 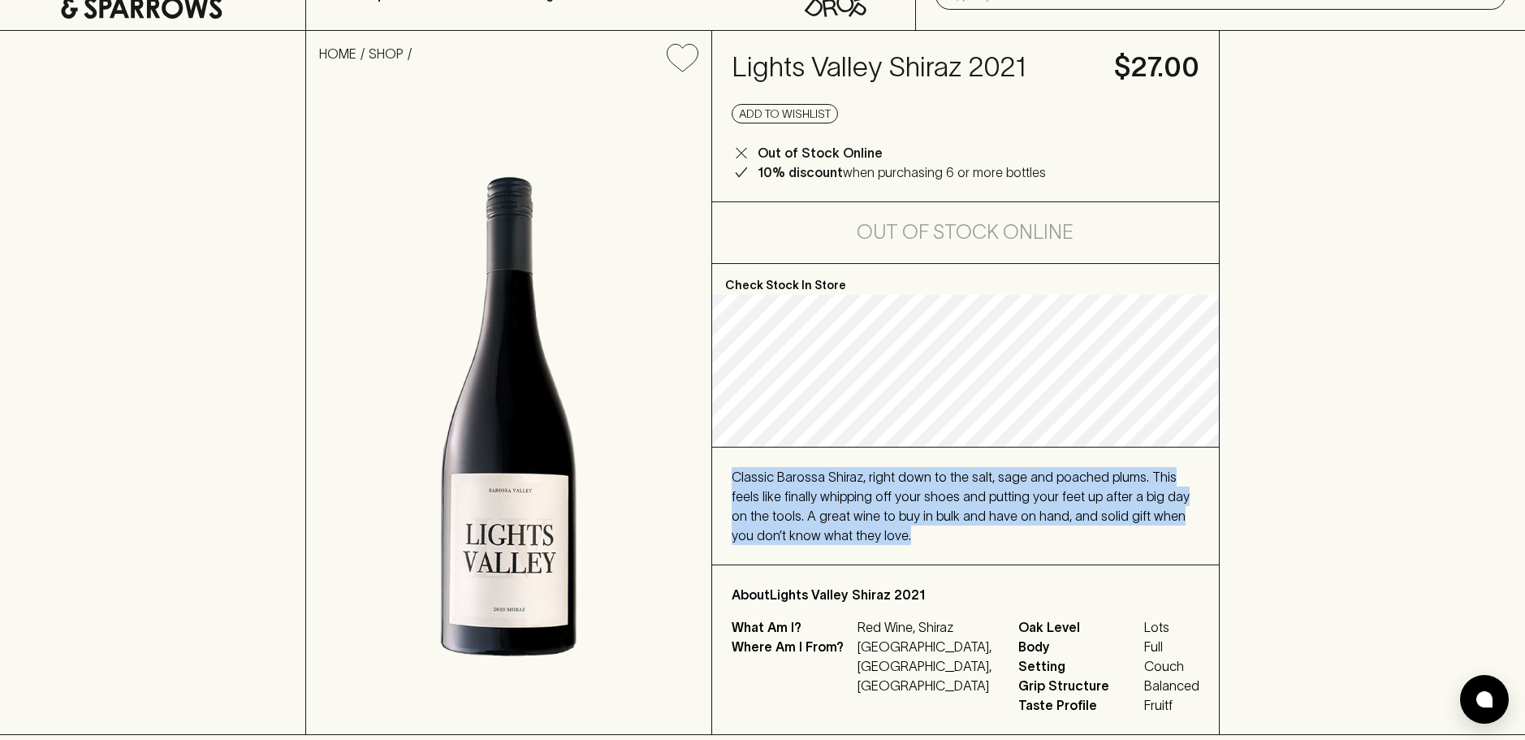 I want to click on p: Out of Stock Online, so click(x=820, y=153).